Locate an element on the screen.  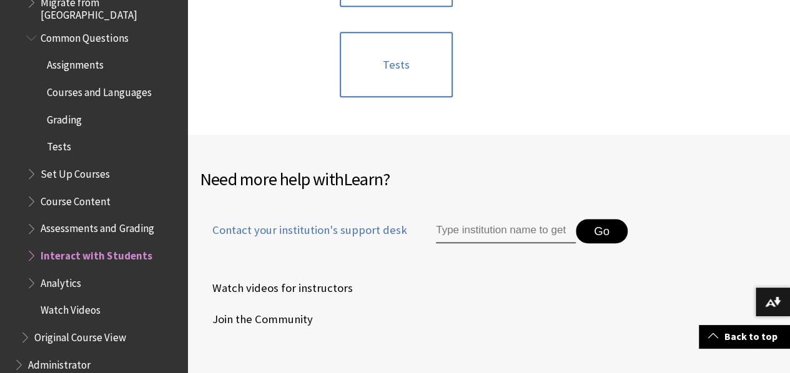
span: Course Content is located at coordinates (76, 199).